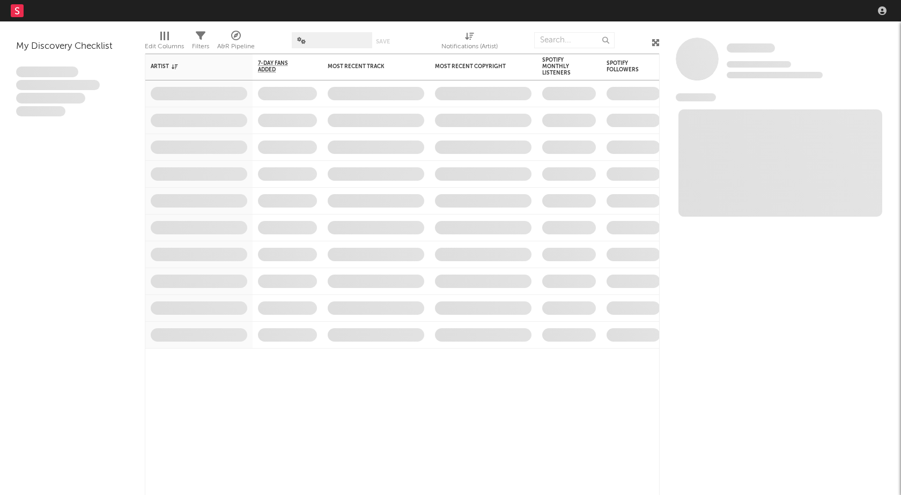  What do you see at coordinates (574, 40) in the screenshot?
I see `input: Search...` at bounding box center [574, 40].